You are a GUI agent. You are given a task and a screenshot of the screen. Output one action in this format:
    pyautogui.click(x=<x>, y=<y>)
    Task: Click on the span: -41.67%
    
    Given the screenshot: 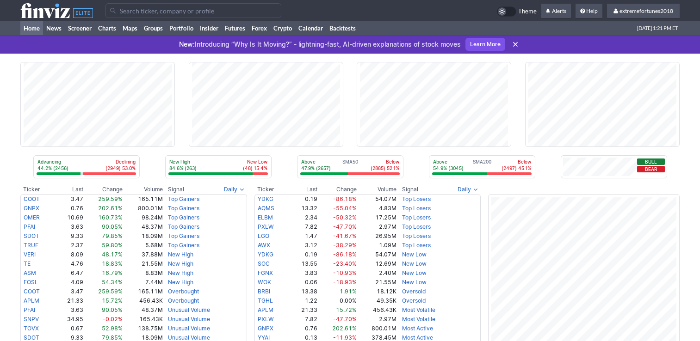 What is the action you would take?
    pyautogui.click(x=345, y=236)
    